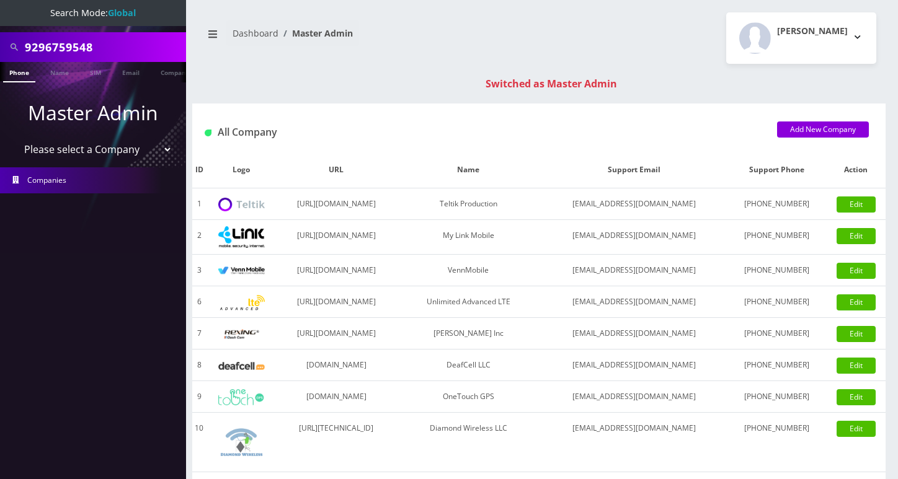  Describe the element at coordinates (255, 33) in the screenshot. I see `a: Dashboard` at that location.